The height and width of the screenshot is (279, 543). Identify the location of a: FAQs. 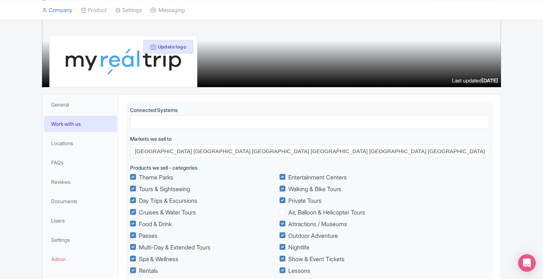
(80, 163).